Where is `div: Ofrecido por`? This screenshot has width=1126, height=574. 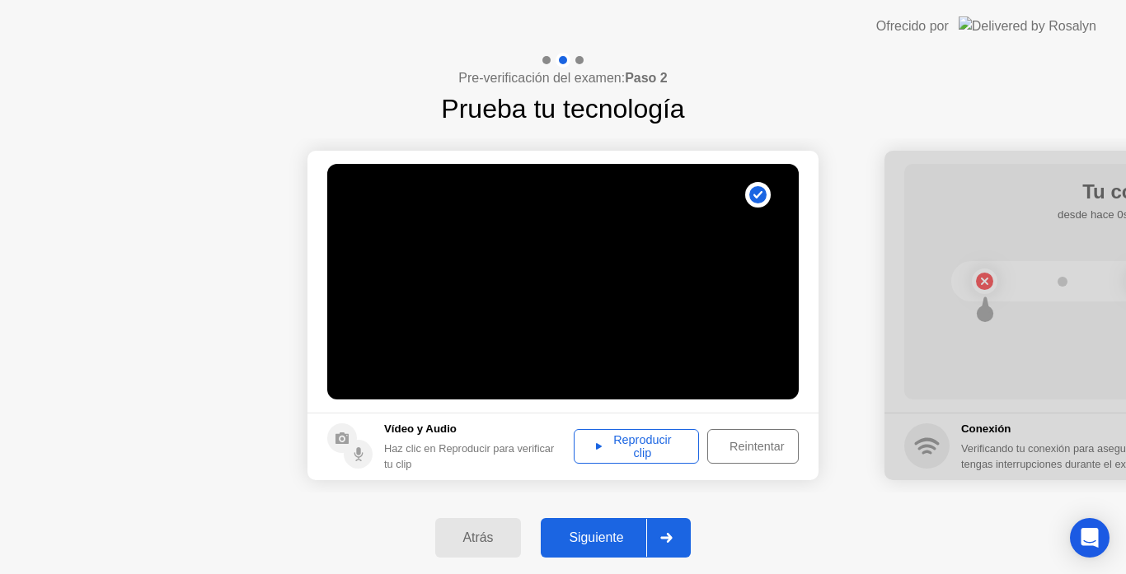 div: Ofrecido por is located at coordinates (912, 26).